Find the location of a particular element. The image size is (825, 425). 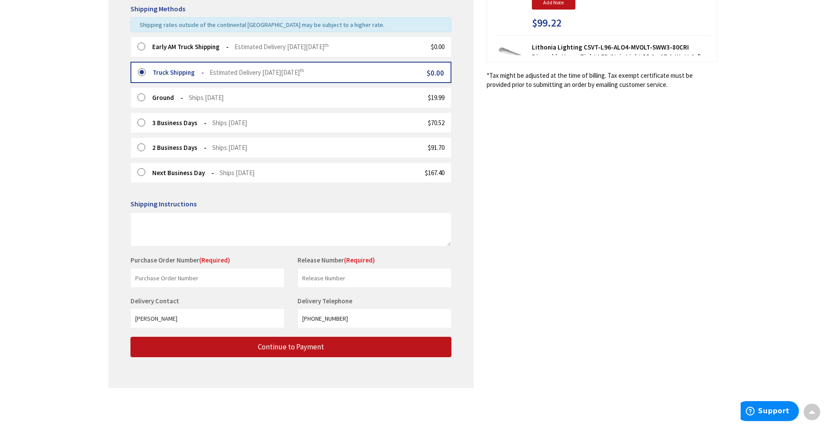

label: Purchase Order Number is located at coordinates (180, 260).